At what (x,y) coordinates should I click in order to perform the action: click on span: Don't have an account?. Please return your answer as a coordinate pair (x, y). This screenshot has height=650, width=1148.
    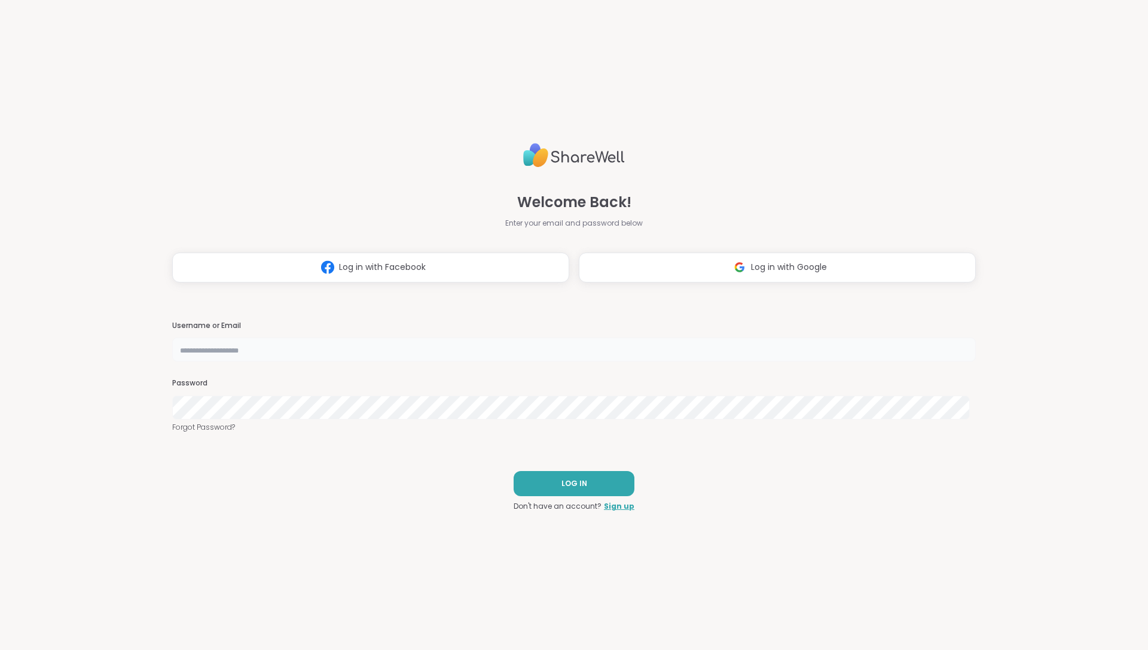
    Looking at the image, I should click on (557, 506).